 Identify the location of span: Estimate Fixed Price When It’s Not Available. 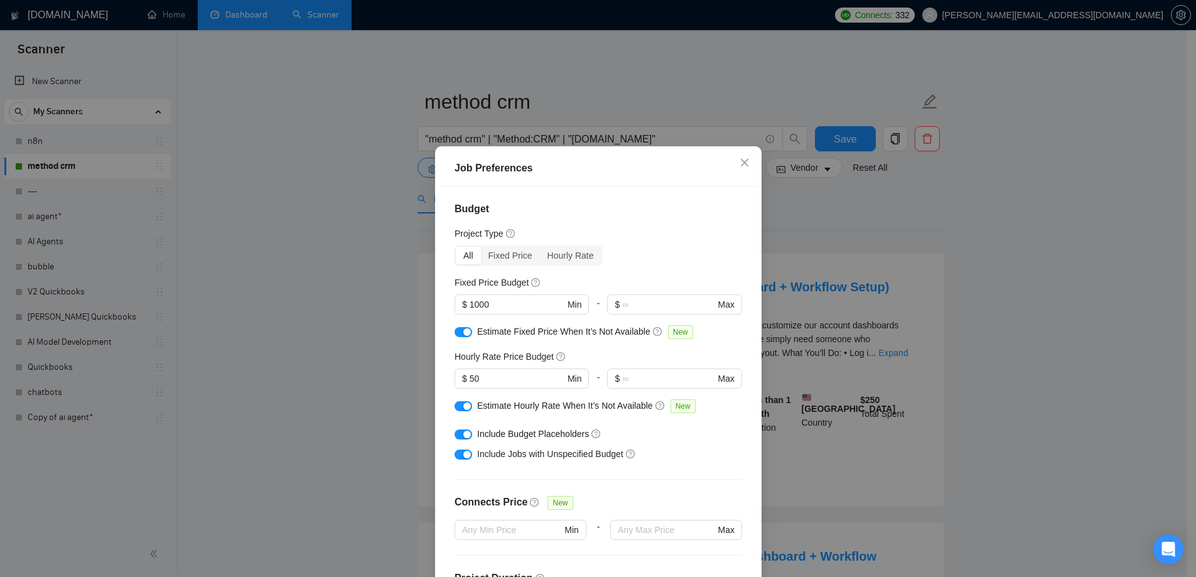
(564, 332).